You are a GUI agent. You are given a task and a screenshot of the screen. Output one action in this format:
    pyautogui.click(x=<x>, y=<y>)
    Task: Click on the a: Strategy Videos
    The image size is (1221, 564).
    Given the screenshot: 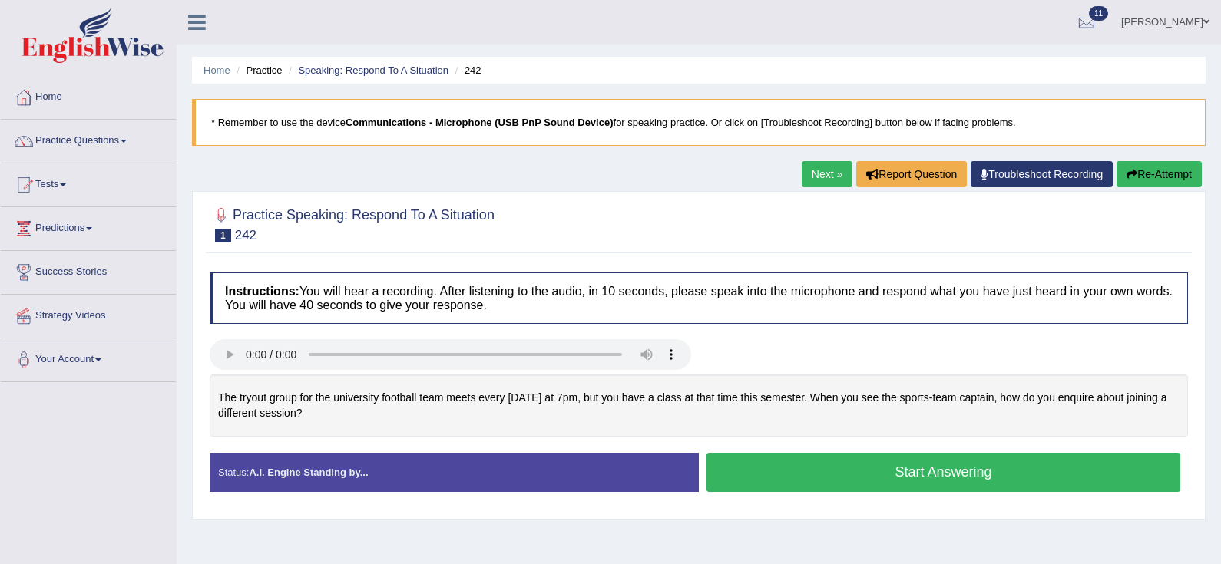 What is the action you would take?
    pyautogui.click(x=88, y=314)
    